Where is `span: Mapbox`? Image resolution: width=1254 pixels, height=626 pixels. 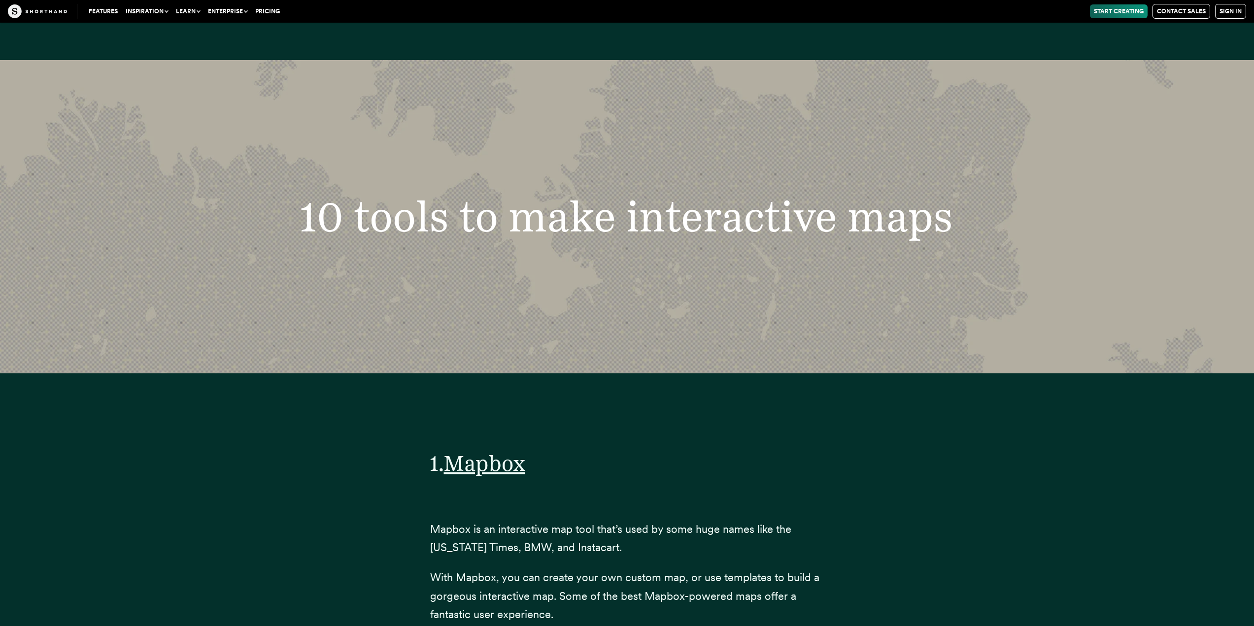 span: Mapbox is located at coordinates (485, 463).